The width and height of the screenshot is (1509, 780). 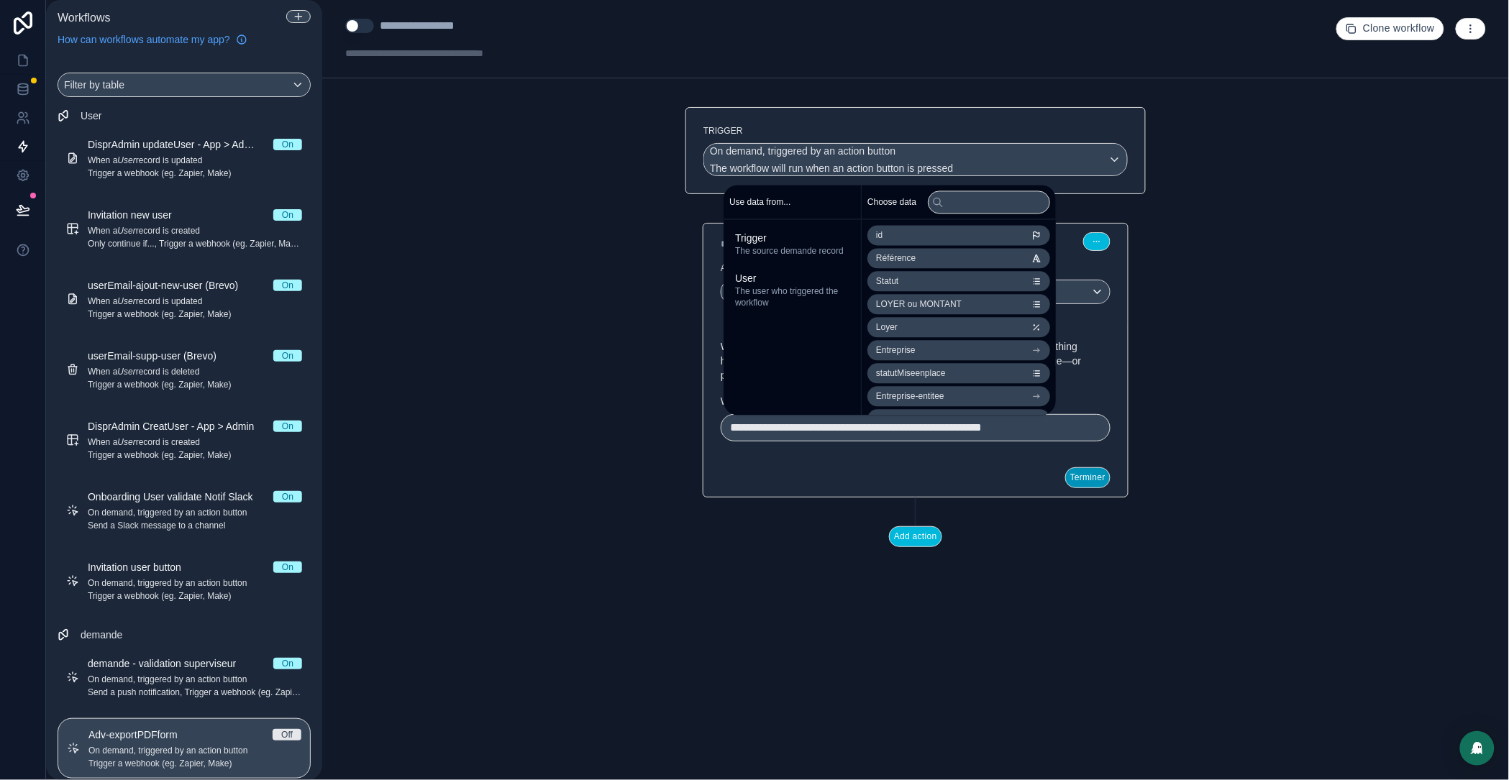 I want to click on a: How can workflows automate my app?, so click(x=152, y=40).